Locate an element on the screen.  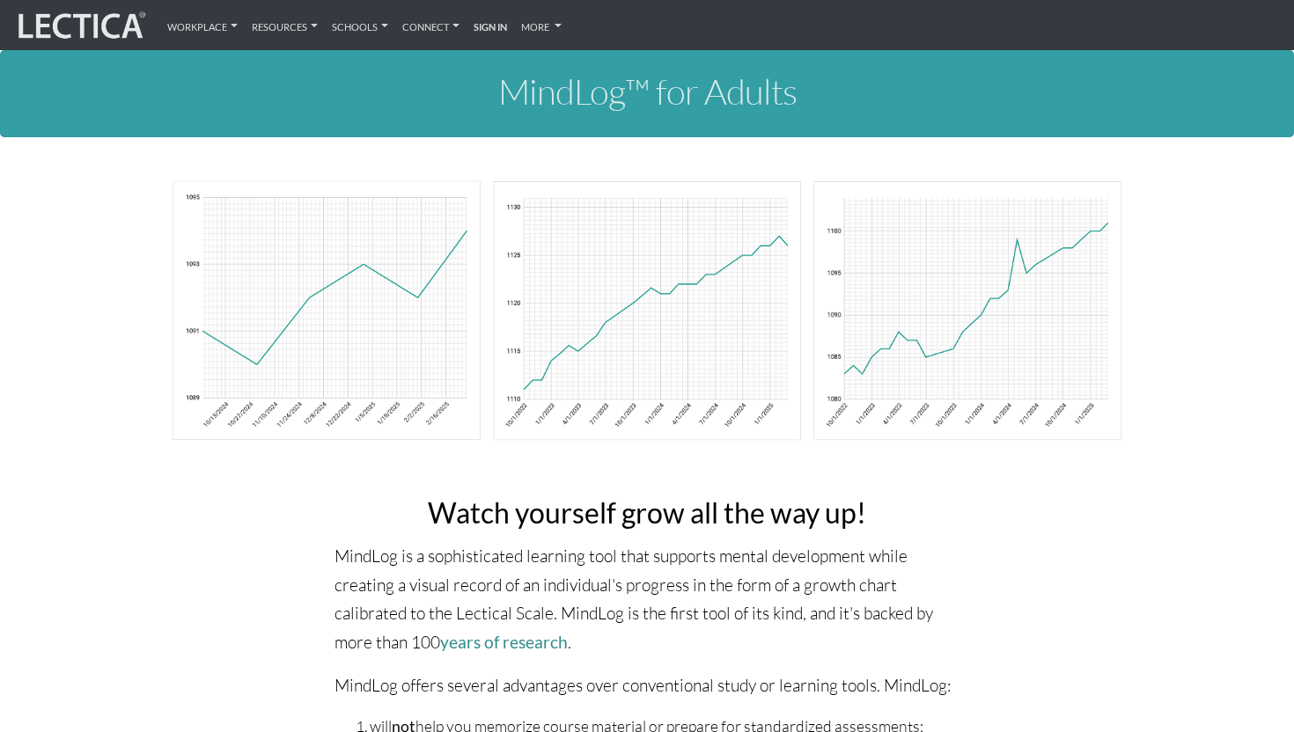
a: More is located at coordinates (541, 25).